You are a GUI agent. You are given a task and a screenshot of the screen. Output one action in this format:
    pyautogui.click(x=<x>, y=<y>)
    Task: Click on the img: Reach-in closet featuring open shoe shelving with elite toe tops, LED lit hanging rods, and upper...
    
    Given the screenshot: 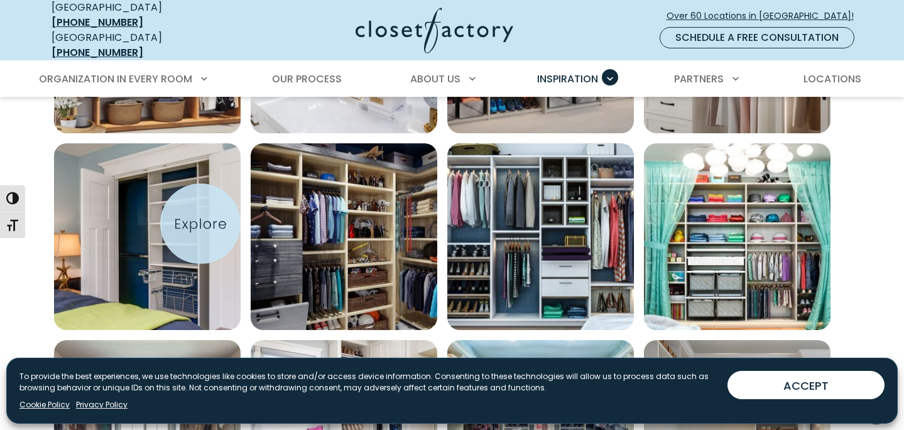 What is the action you would take?
    pyautogui.click(x=541, y=236)
    